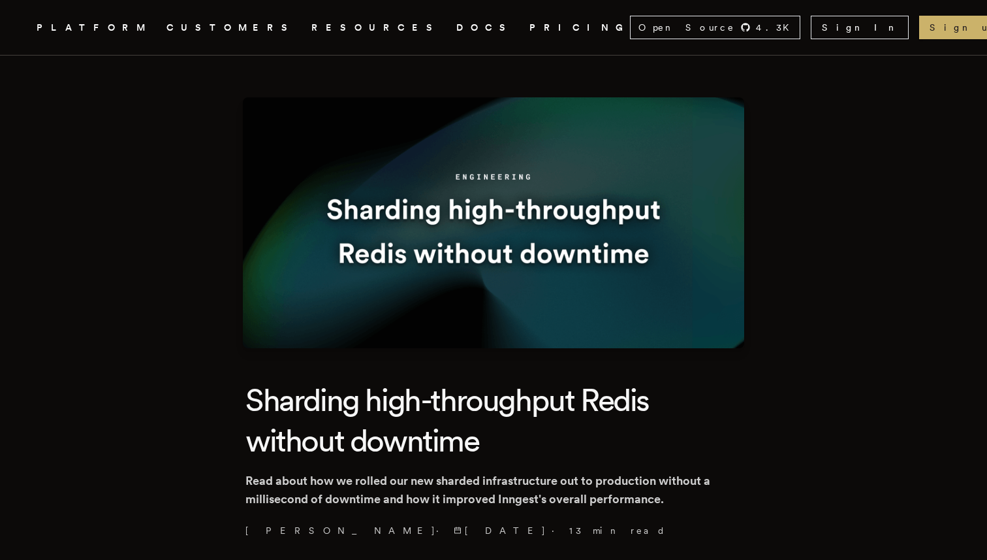  What do you see at coordinates (93, 27) in the screenshot?
I see `button: PLATFORM` at bounding box center [93, 27].